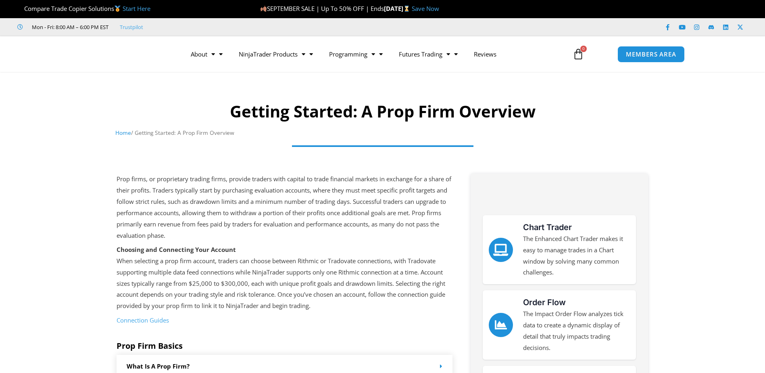 The image size is (765, 373). I want to click on span: Mon - Fri: 8:00 AM – 6:00 PM EST, so click(69, 27).